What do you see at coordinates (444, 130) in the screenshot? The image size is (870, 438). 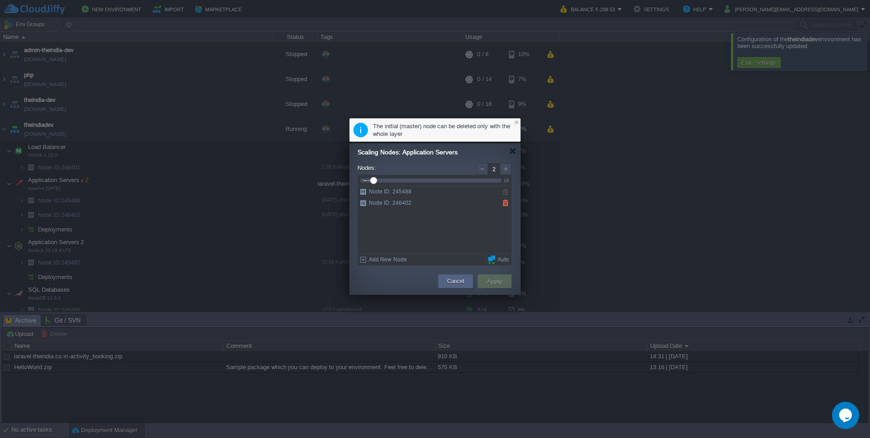 I see `div: The initial (master) node can be deleted only with the whole layer` at bounding box center [444, 130].